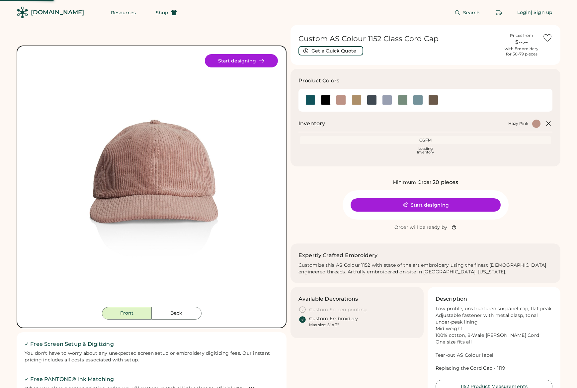  What do you see at coordinates (319, 81) in the screenshot?
I see `h3: Product Colors` at bounding box center [319, 81].